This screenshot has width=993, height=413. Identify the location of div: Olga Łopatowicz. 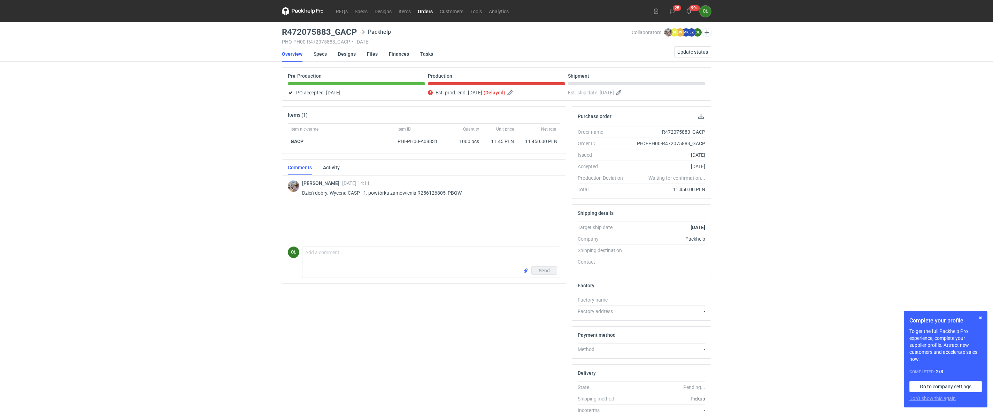
(705, 11).